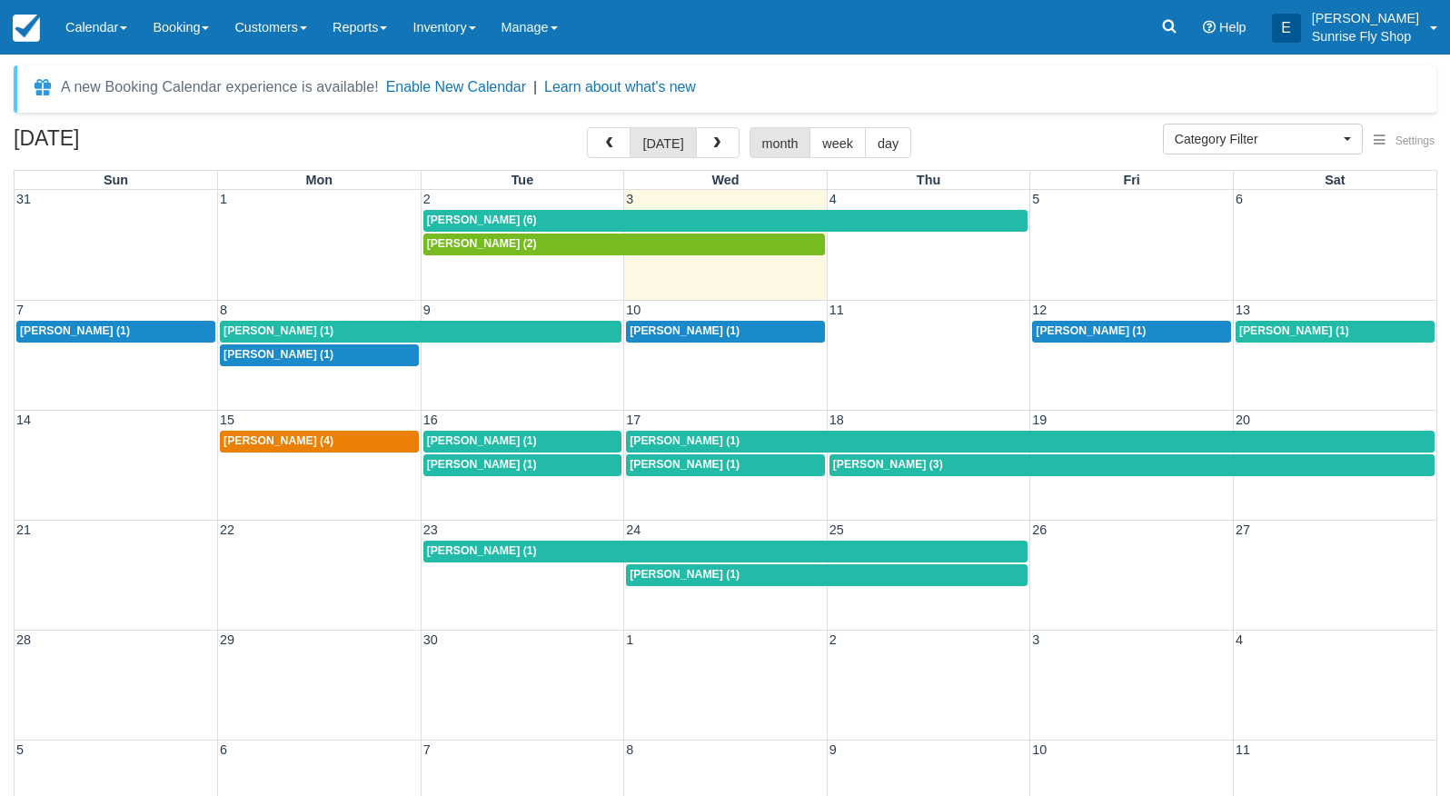 The image size is (1450, 796). Describe the element at coordinates (633, 420) in the screenshot. I see `span: 17` at that location.